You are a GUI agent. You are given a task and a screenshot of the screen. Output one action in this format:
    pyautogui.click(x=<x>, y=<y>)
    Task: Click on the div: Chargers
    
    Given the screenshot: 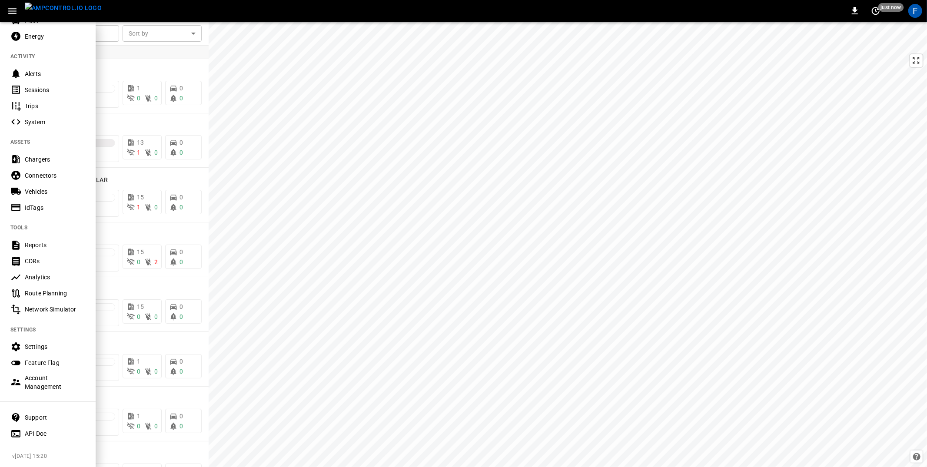 What is the action you would take?
    pyautogui.click(x=55, y=159)
    